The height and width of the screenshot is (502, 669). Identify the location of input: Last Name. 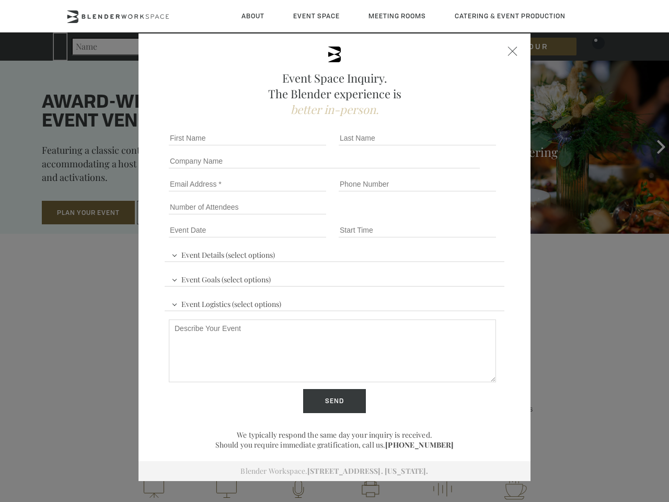
(417, 138).